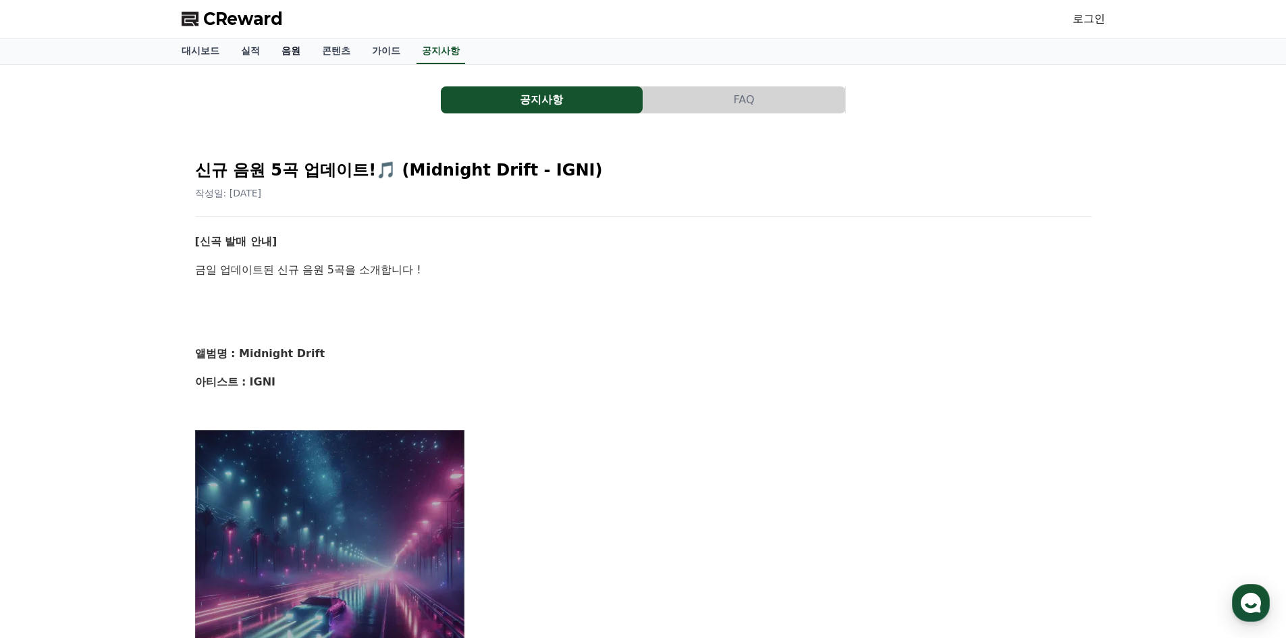 Image resolution: width=1286 pixels, height=638 pixels. Describe the element at coordinates (47, 454) in the screenshot. I see `span: 홈` at that location.